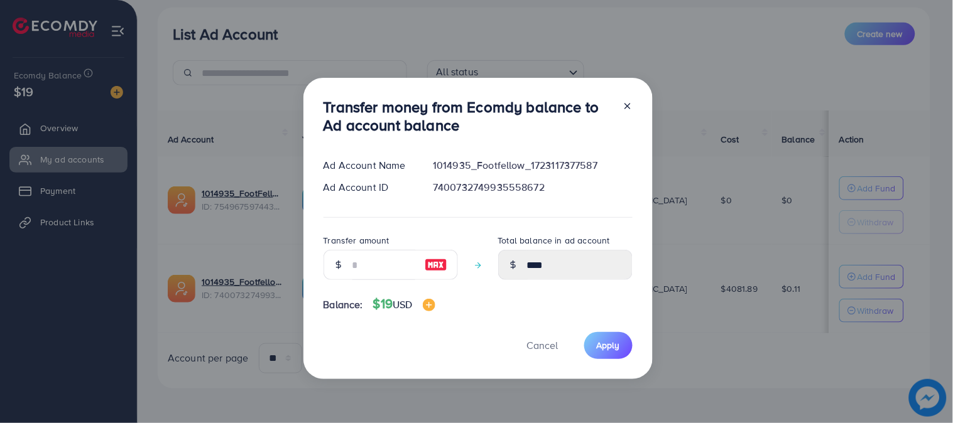  Describe the element at coordinates (368, 165) in the screenshot. I see `div: Ad Account Name` at that location.